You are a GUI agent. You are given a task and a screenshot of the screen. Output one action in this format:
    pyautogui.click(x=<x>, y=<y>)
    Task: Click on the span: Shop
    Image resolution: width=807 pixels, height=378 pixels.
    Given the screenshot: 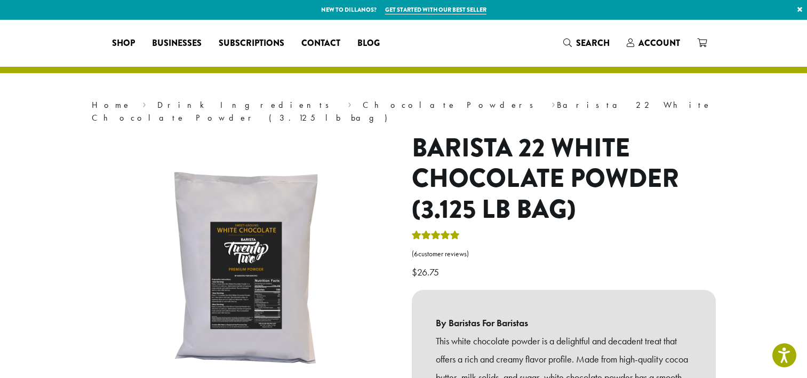 What is the action you would take?
    pyautogui.click(x=123, y=43)
    